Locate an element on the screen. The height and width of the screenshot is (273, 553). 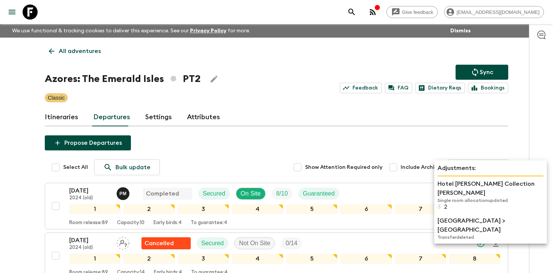
p: We use functional & tracking cookies to deliver this experience. See our for more. is located at coordinates (131, 31).